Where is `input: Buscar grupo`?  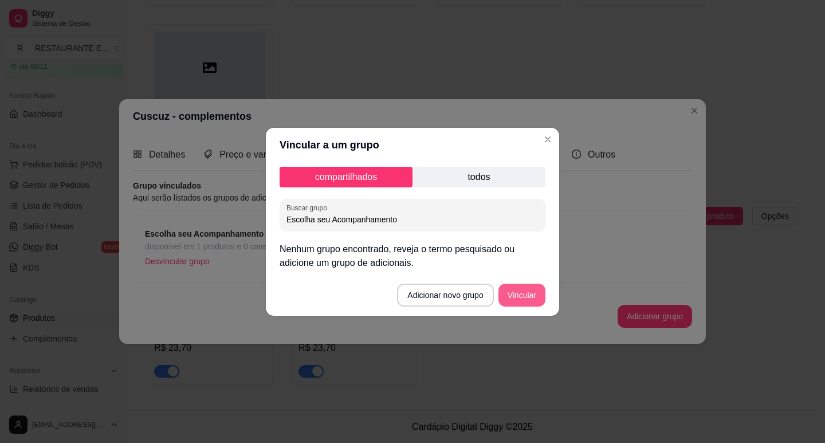 input: Buscar grupo is located at coordinates (412, 219).